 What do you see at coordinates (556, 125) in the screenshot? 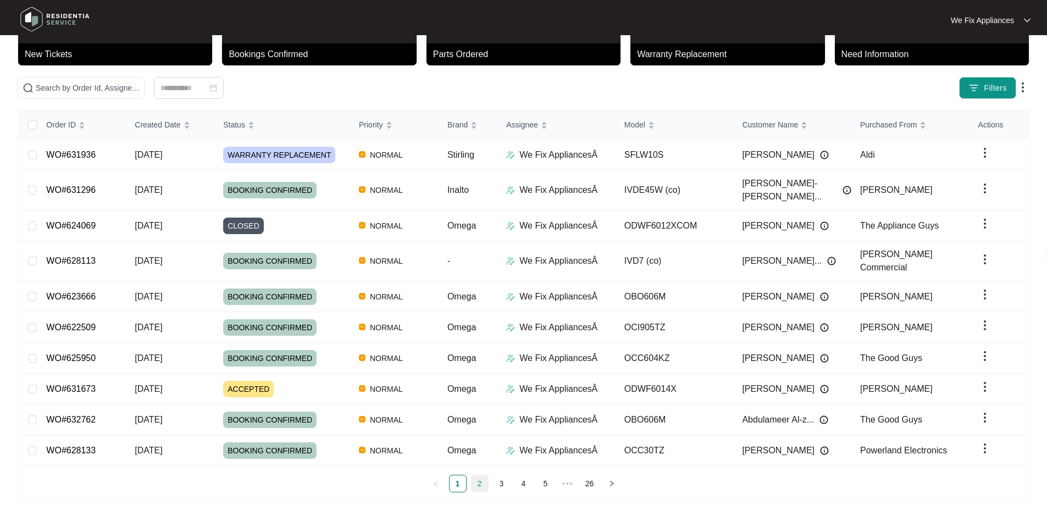
I see `th: Assignee` at bounding box center [556, 125].